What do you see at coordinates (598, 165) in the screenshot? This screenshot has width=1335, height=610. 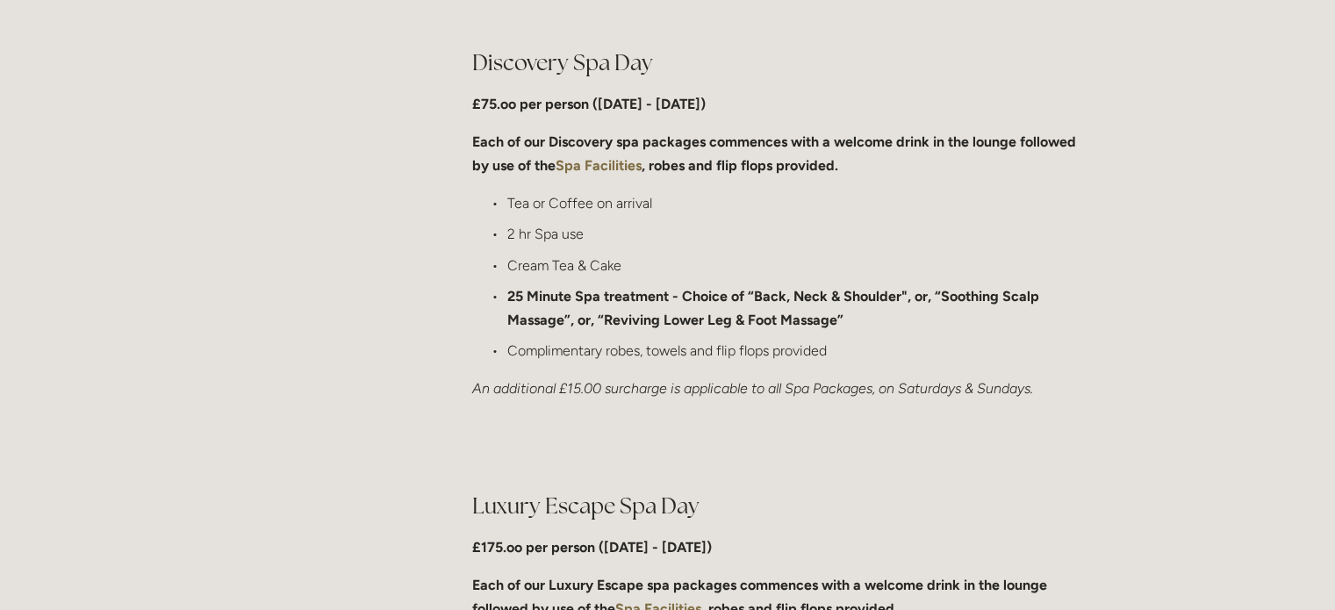 I see `a: Spa Facilities` at bounding box center [598, 165].